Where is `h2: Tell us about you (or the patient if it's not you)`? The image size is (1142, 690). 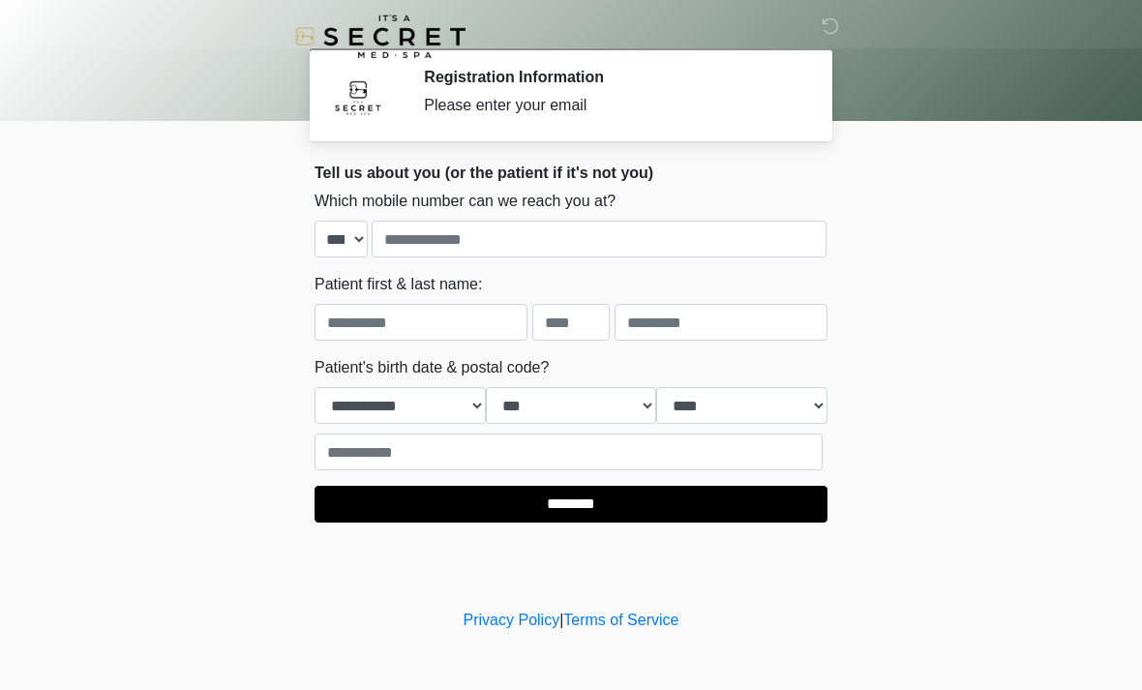
h2: Tell us about you (or the patient if it's not you) is located at coordinates (571, 172).